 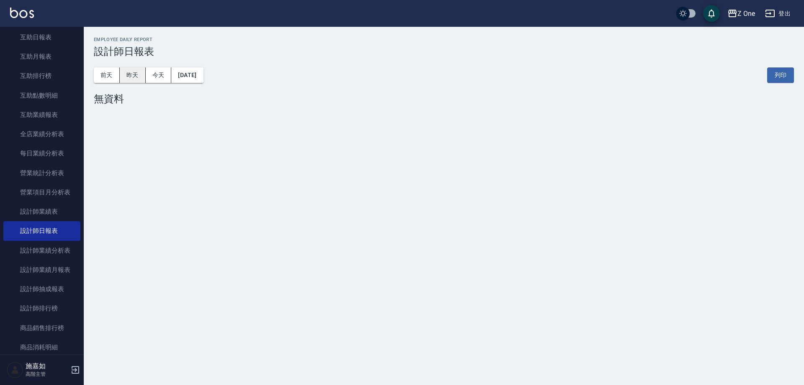 I want to click on button: Z One, so click(x=741, y=13).